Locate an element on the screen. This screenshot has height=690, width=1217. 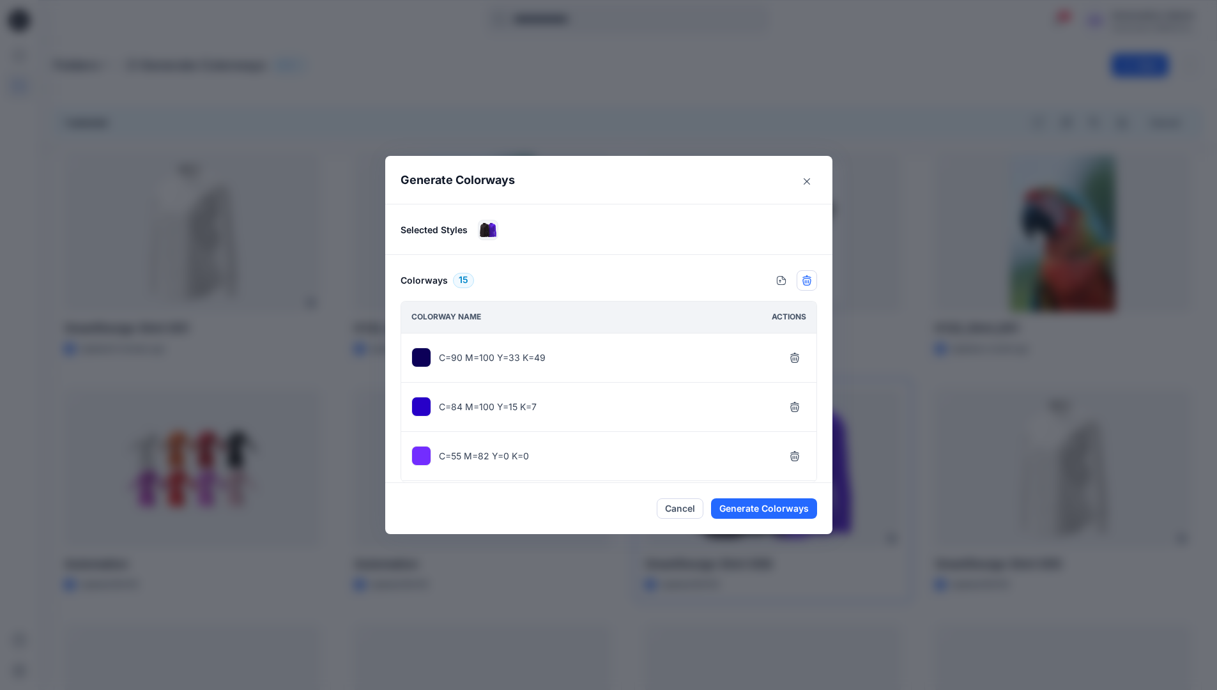
p: Selected Styles is located at coordinates (434, 229).